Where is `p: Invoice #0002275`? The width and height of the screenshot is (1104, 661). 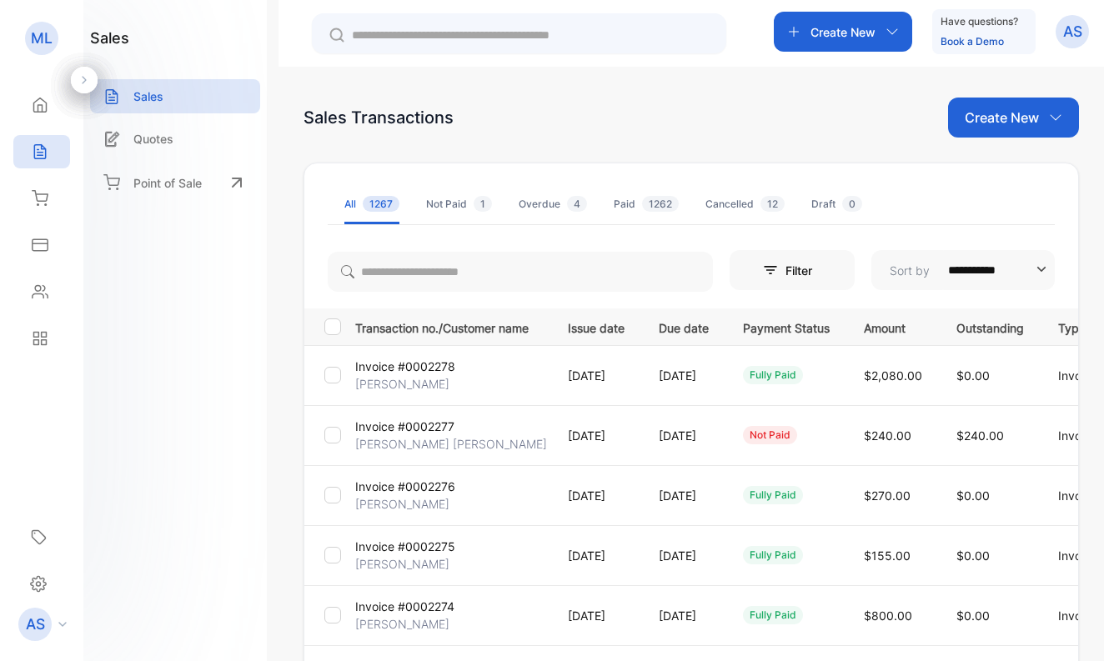 p: Invoice #0002275 is located at coordinates (405, 546).